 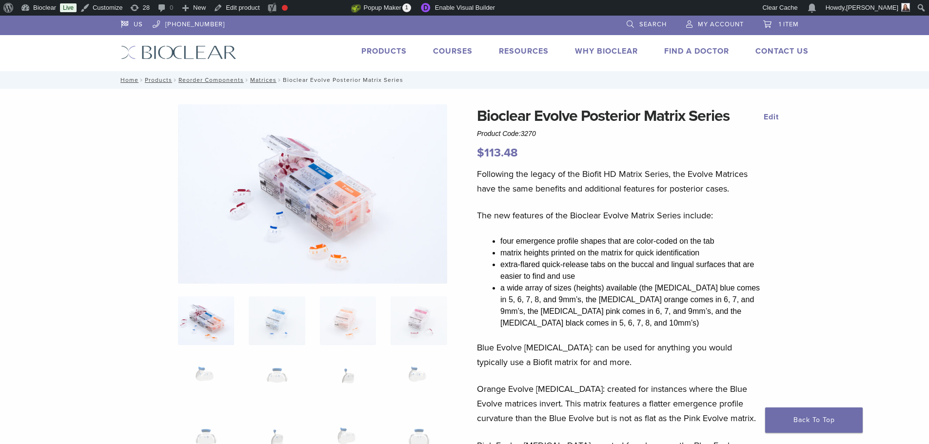 I want to click on a: US, so click(x=132, y=23).